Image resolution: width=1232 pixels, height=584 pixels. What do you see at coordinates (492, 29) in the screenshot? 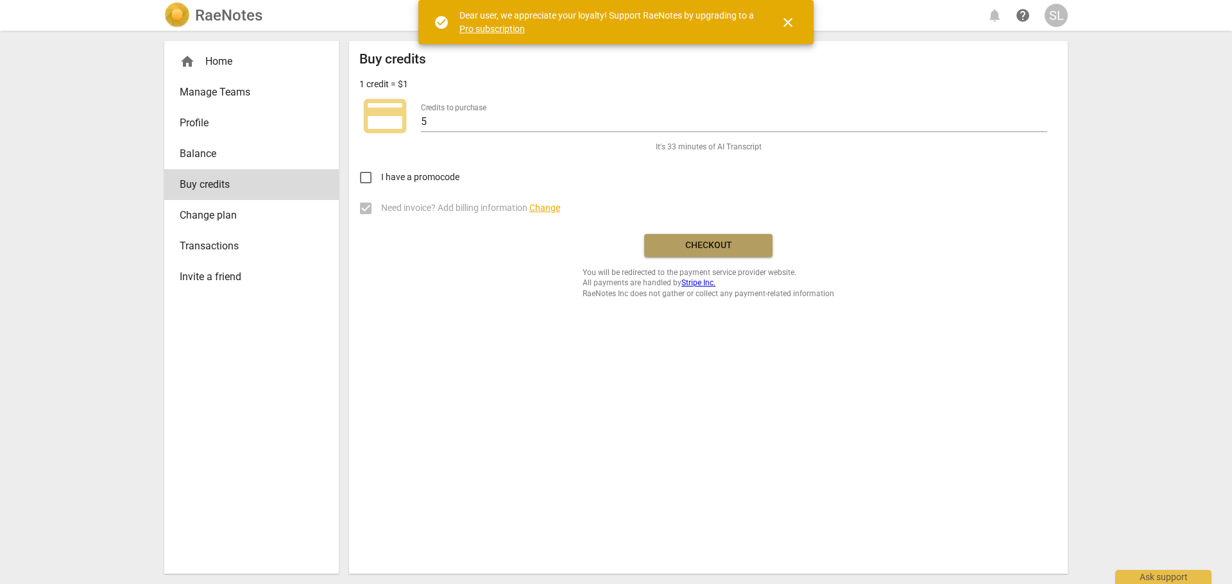
I see `a: Pro subscription` at bounding box center [492, 29].